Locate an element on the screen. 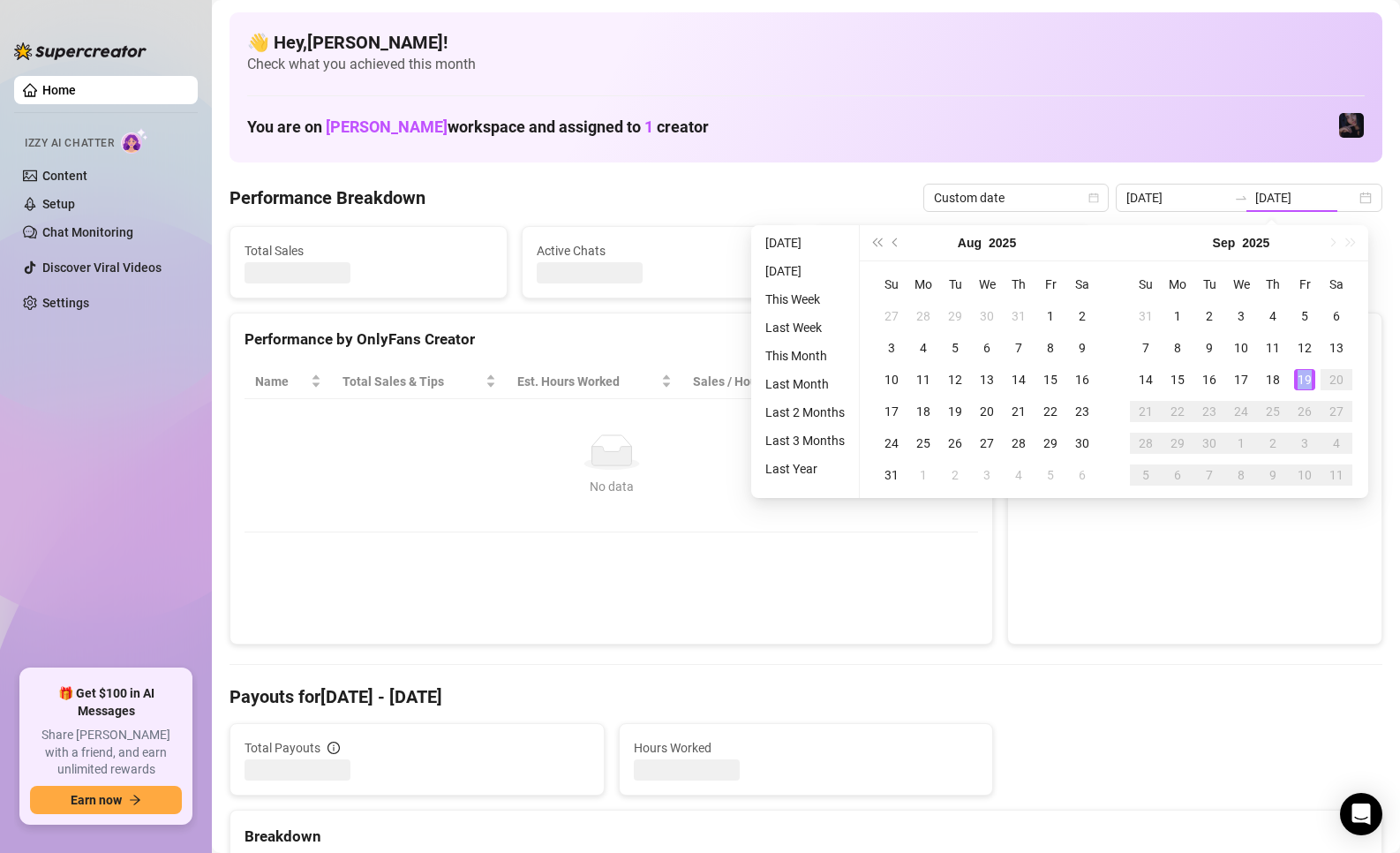  input: Start date is located at coordinates (1177, 198).